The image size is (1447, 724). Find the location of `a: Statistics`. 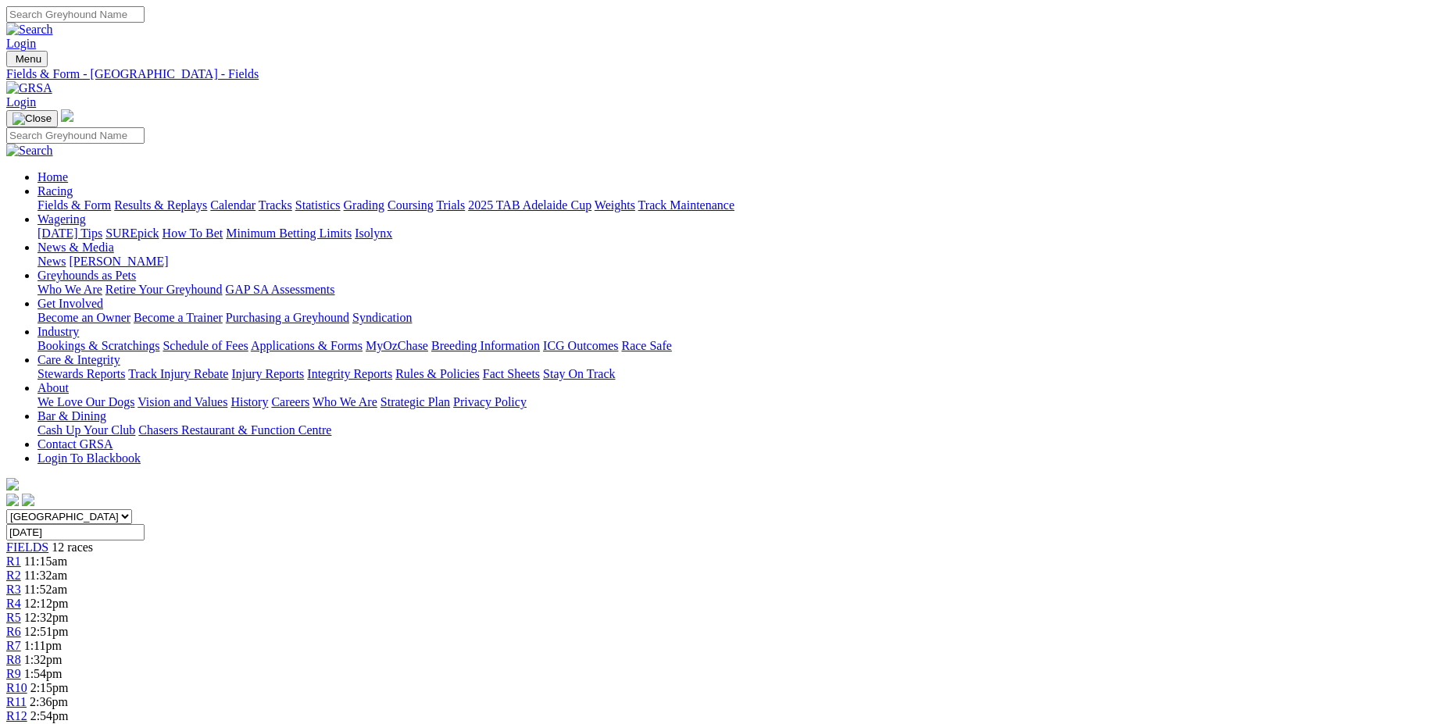

a: Statistics is located at coordinates (318, 205).